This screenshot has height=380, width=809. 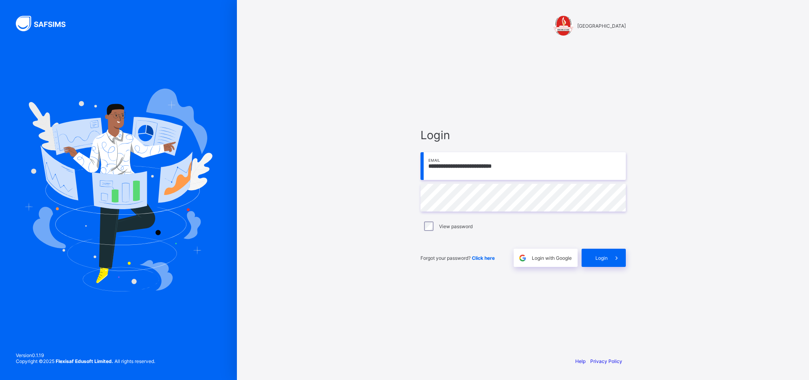 I want to click on span: Copyright © 2025 All rights reserved., so click(x=85, y=361).